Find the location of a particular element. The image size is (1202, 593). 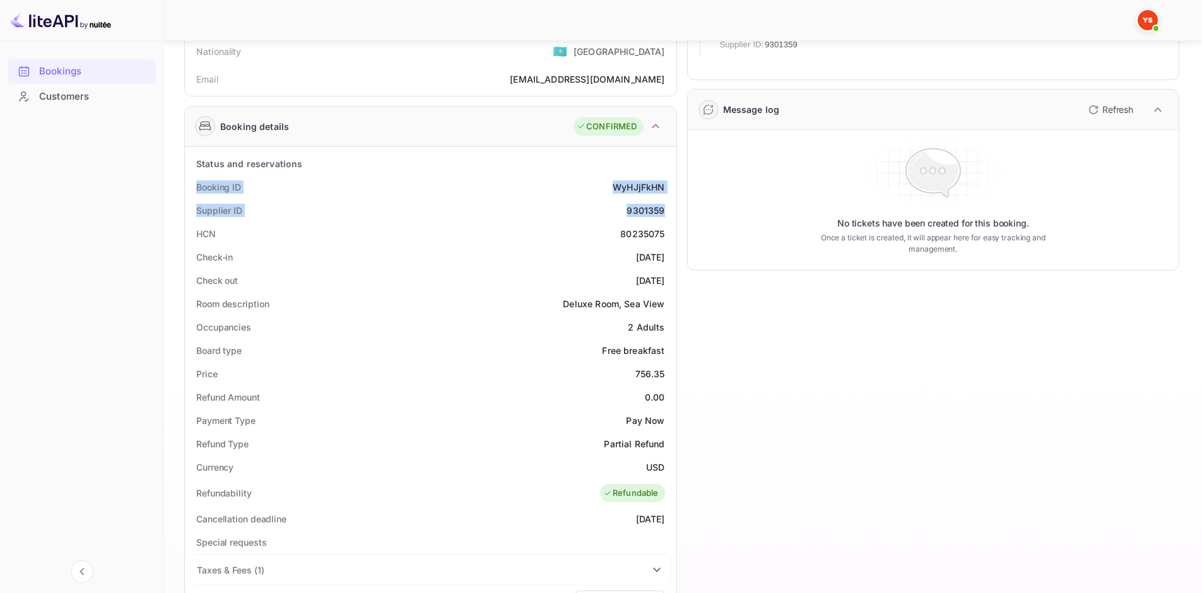

a: Bookings is located at coordinates (81, 71).